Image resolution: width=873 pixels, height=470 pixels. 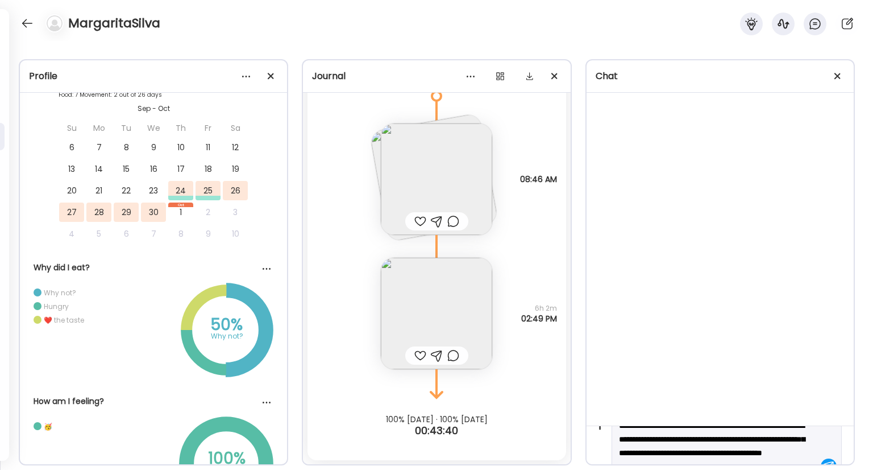 I want to click on div: 24, so click(x=181, y=191).